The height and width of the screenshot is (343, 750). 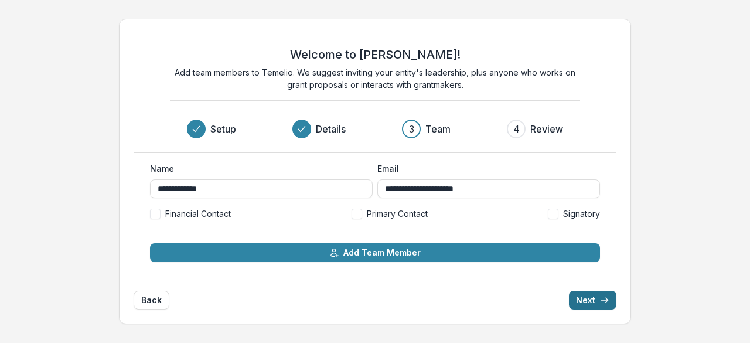 I want to click on h3: Setup, so click(x=223, y=129).